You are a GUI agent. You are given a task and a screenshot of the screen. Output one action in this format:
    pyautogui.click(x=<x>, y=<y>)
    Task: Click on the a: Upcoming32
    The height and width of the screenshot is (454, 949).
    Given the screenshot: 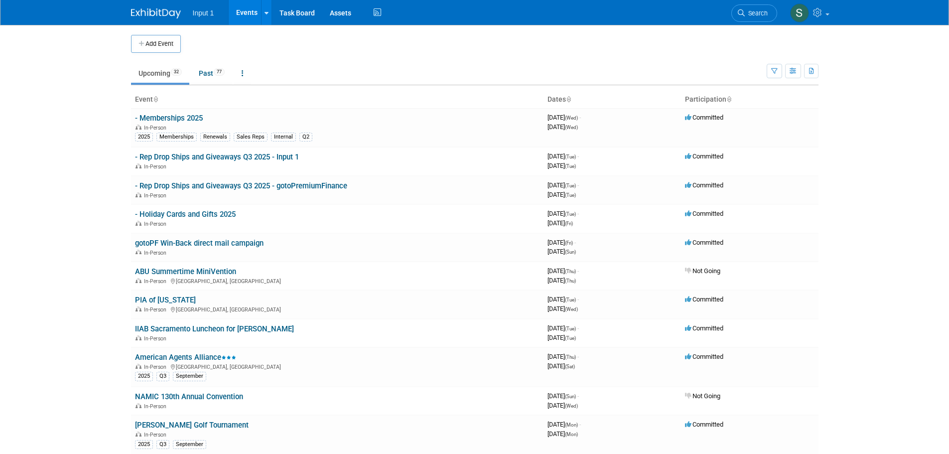 What is the action you would take?
    pyautogui.click(x=160, y=73)
    